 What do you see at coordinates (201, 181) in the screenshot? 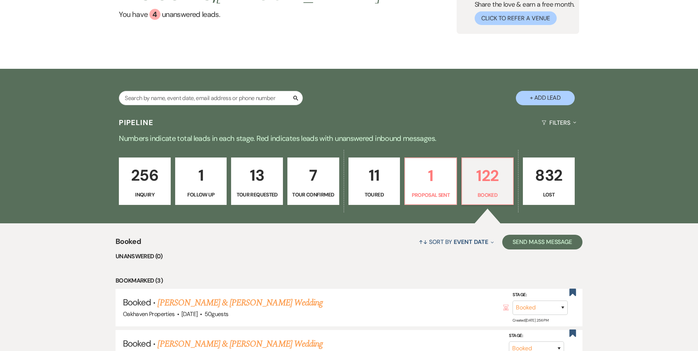
I see `a: 1Follow Up` at bounding box center [201, 181].